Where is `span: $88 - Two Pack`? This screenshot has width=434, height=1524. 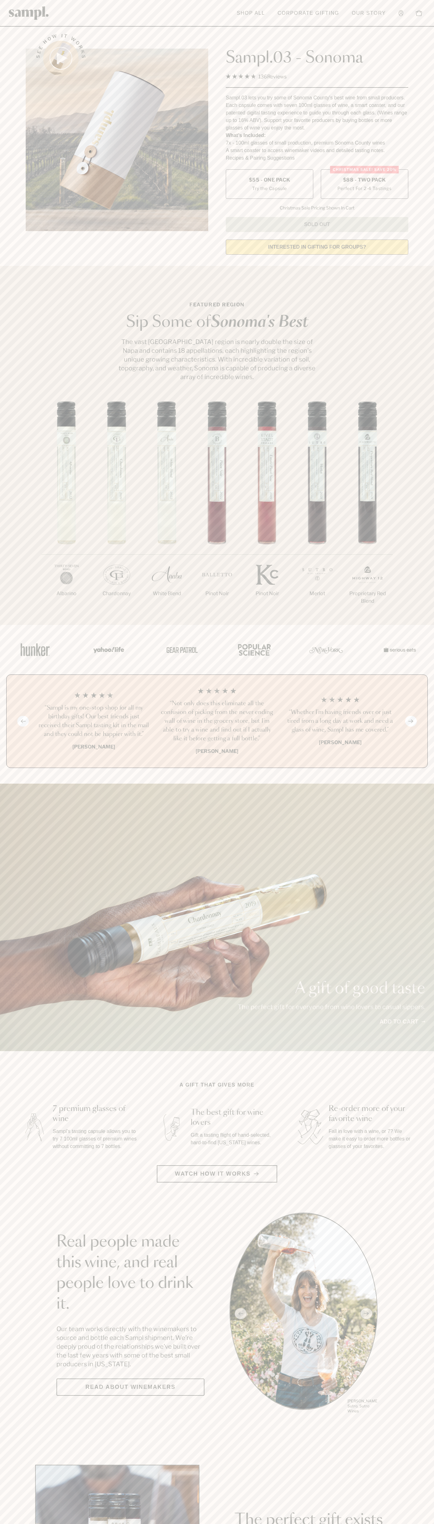 span: $88 - Two Pack is located at coordinates (364, 180).